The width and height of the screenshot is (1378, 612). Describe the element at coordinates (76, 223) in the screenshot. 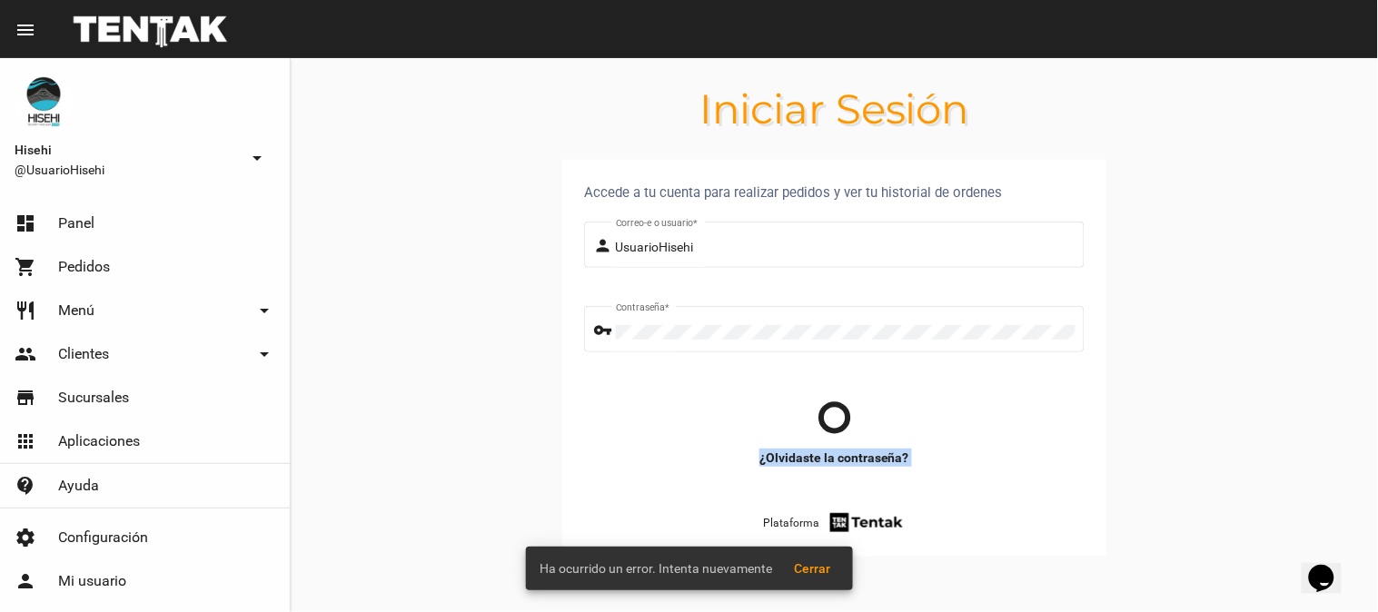

I see `span: Panel` at that location.